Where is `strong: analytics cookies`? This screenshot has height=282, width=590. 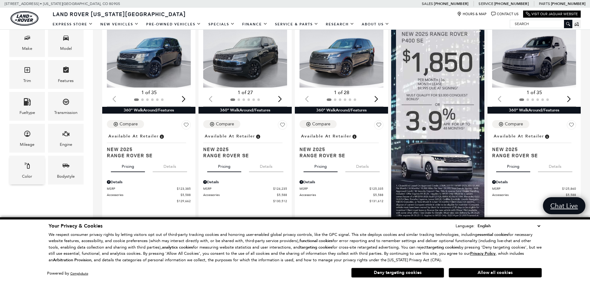
strong: analytics cookies is located at coordinates (178, 248).